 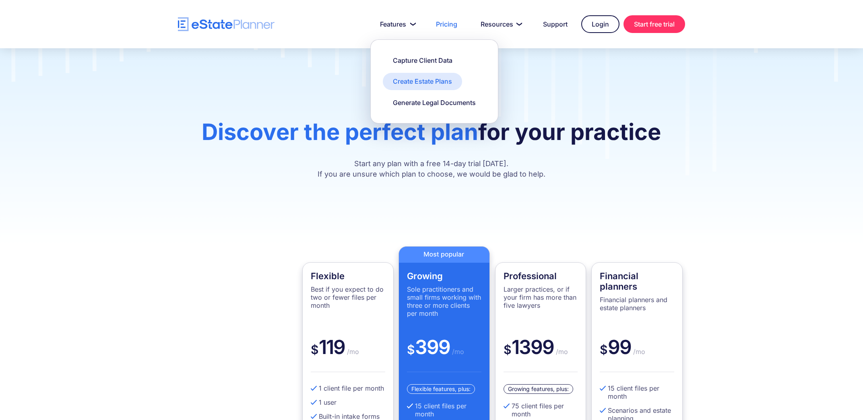 I want to click on li: 1 client file per month, so click(x=348, y=388).